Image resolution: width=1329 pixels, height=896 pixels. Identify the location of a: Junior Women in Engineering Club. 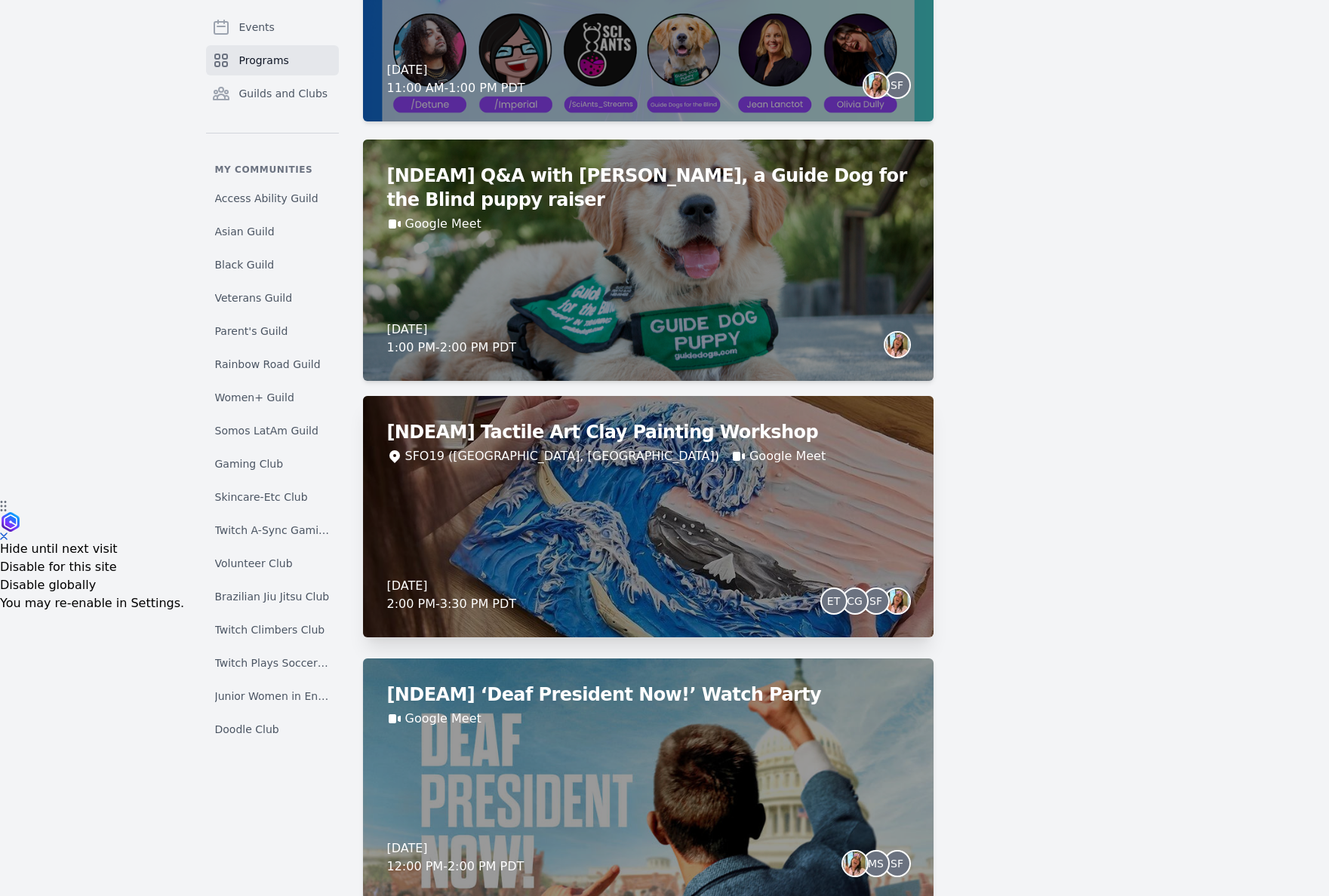
(272, 697).